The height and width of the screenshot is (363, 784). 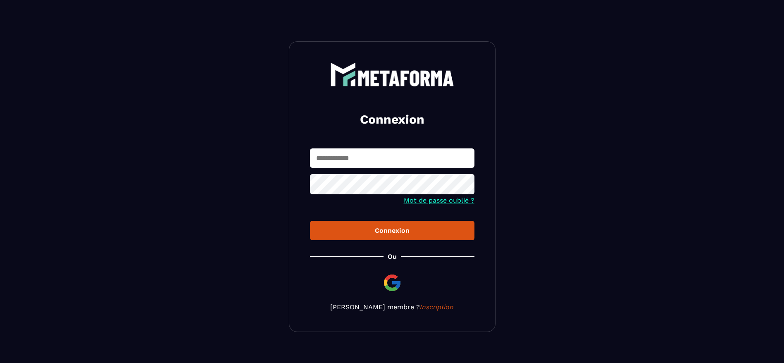 What do you see at coordinates (392, 230) in the screenshot?
I see `button: Connexion` at bounding box center [392, 230].